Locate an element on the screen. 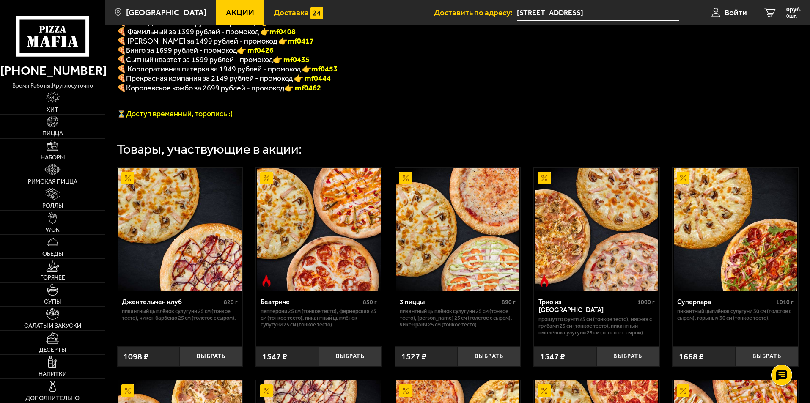  b: 👉 mf0435 is located at coordinates (291, 60).